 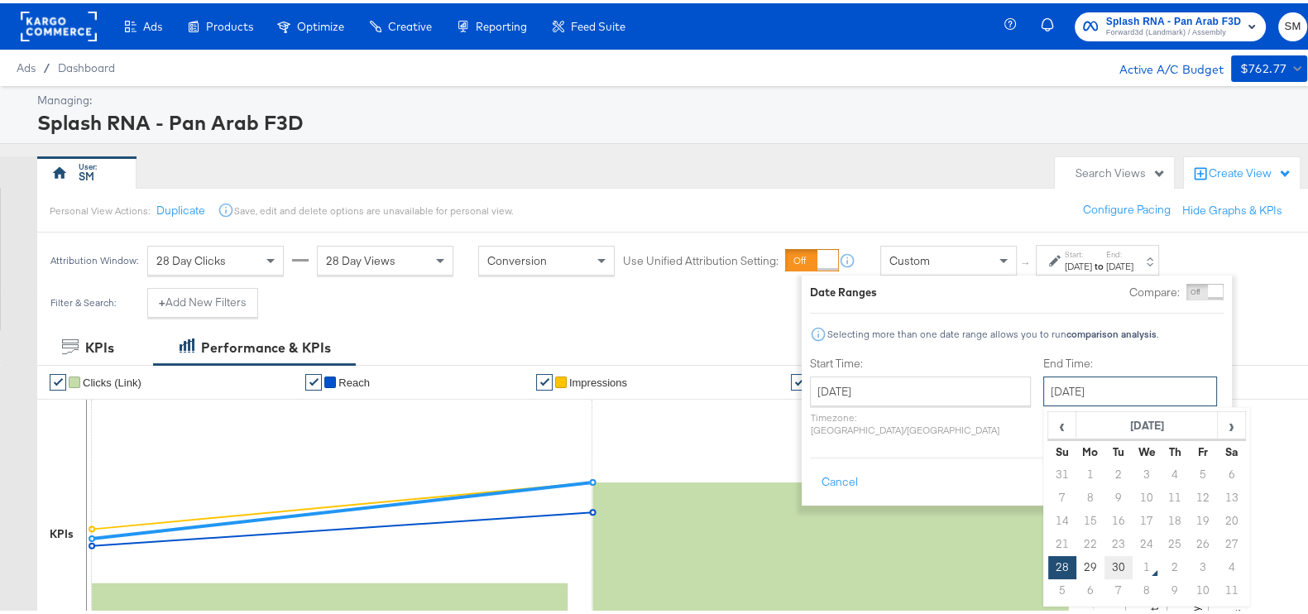 What do you see at coordinates (670, 97) in the screenshot?
I see `div: Managing:` at bounding box center [670, 97].